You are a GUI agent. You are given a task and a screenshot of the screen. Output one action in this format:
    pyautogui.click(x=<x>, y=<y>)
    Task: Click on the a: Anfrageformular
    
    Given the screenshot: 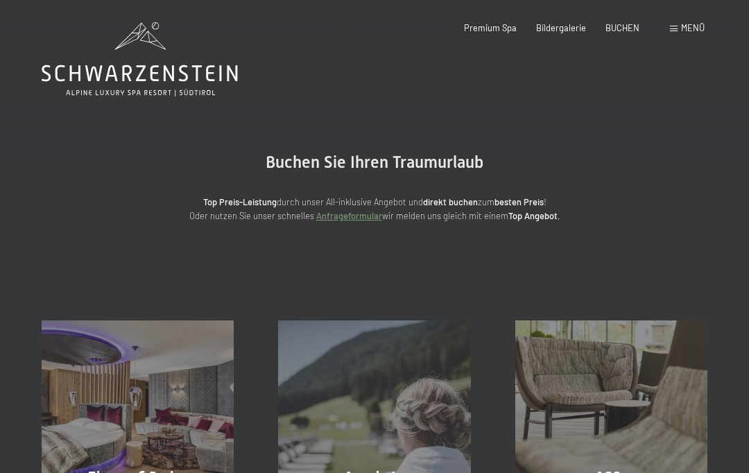 What is the action you would take?
    pyautogui.click(x=349, y=216)
    